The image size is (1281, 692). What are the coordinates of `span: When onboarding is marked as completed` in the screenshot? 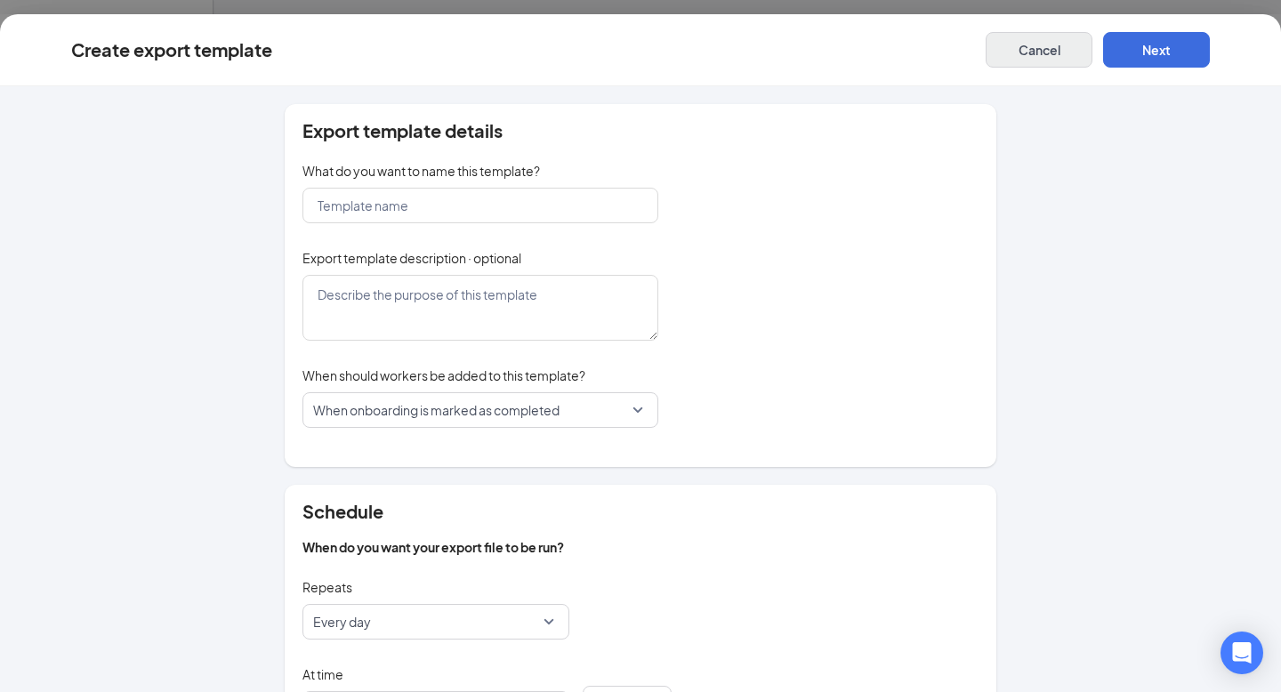 It's located at (436, 410).